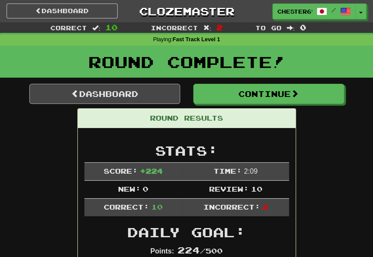  I want to click on h1: Round Complete!, so click(187, 62).